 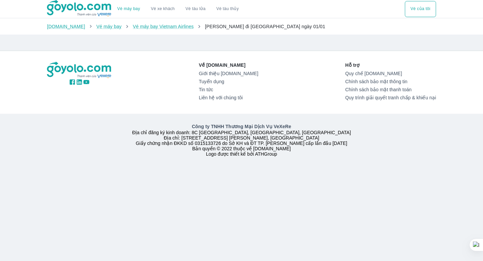 What do you see at coordinates (242, 127) in the screenshot?
I see `p: Công ty TNHH Thương Mại Dịch Vụ VeXeRe` at bounding box center [242, 127].